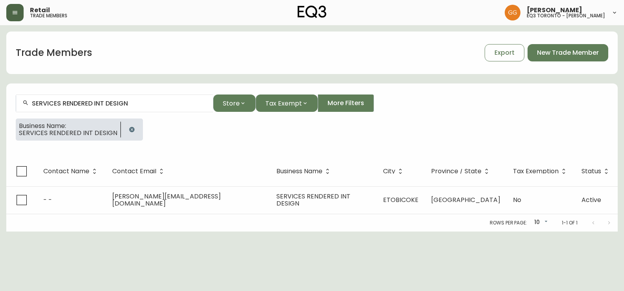 This screenshot has height=291, width=624. I want to click on p: Rows per page:, so click(508, 223).